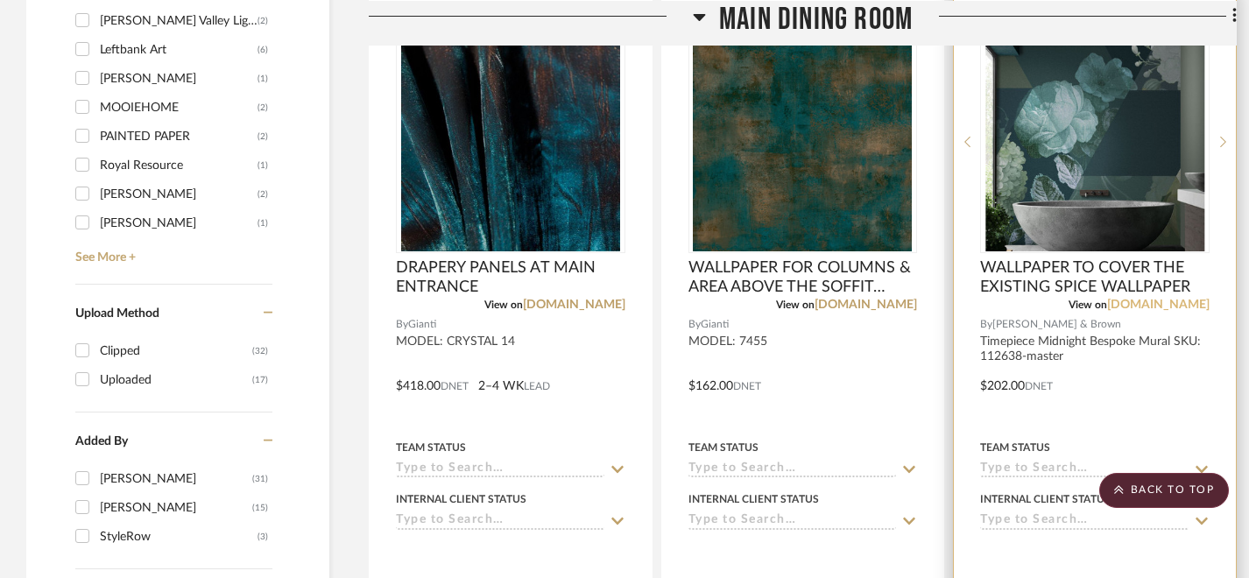 This screenshot has height=578, width=1249. Describe the element at coordinates (260, 351) in the screenshot. I see `div: (32)` at that location.